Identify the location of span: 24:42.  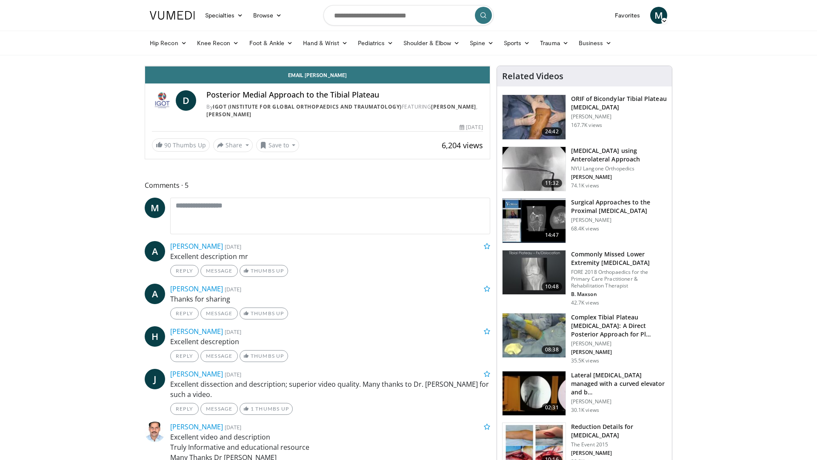
(552, 132).